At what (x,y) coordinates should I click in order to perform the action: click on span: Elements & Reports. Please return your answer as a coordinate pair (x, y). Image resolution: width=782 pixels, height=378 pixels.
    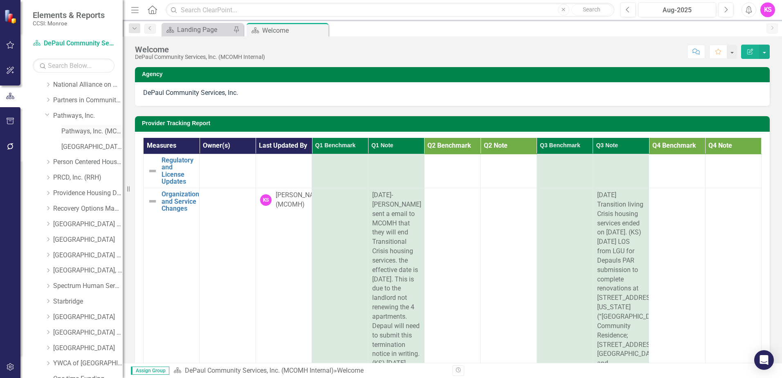
    Looking at the image, I should click on (69, 15).